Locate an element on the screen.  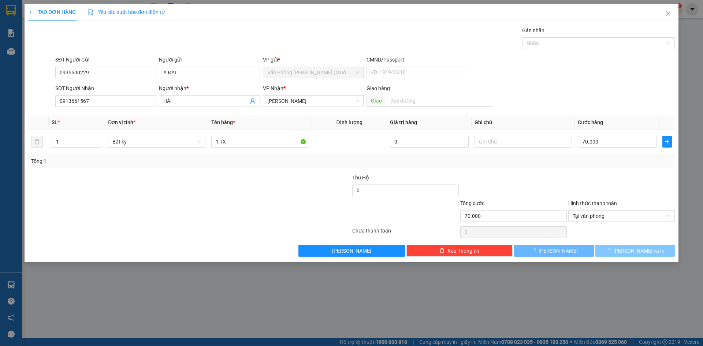
span: Giao is located at coordinates (376, 101).